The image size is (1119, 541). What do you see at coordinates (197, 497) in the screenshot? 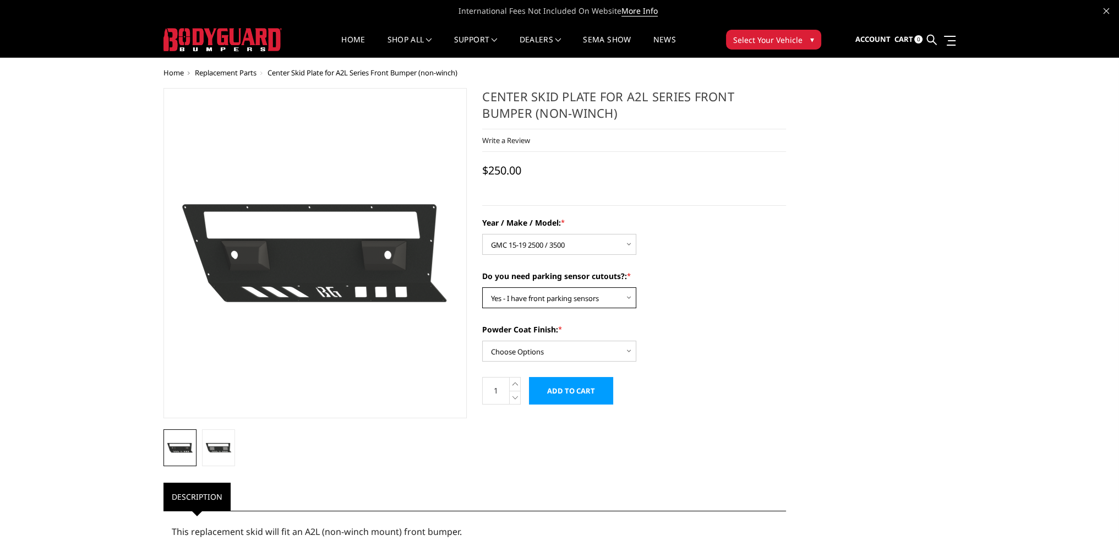
I see `a: Description` at bounding box center [197, 497].